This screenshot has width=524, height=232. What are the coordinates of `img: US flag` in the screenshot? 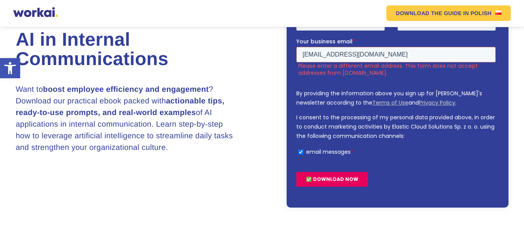 It's located at (498, 12).